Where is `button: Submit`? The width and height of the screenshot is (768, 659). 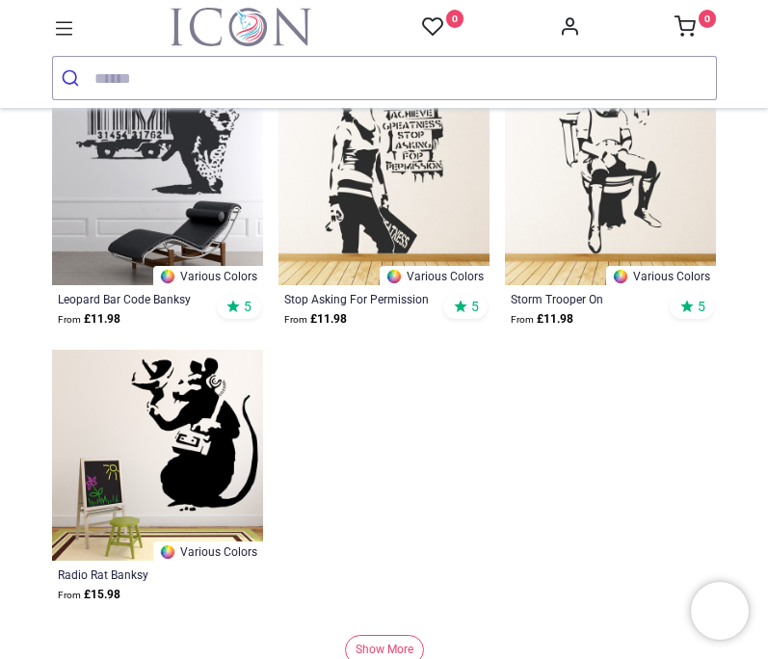 button: Submit is located at coordinates (73, 78).